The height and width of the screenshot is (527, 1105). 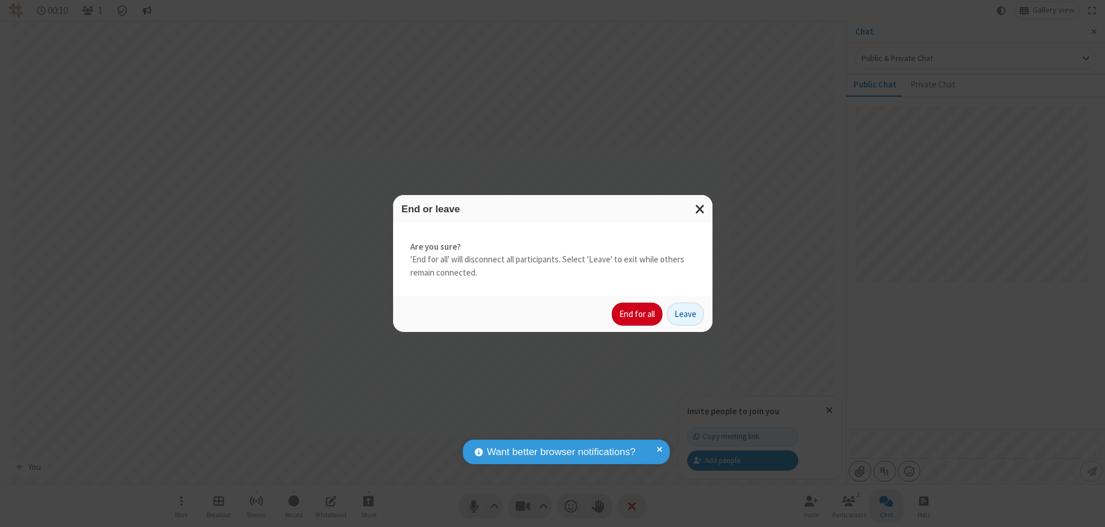 What do you see at coordinates (553, 260) in the screenshot?
I see `div: 'End for all' will disconnect all participants. Select 'Leave' to exit while others remain connec...` at bounding box center [553, 260].